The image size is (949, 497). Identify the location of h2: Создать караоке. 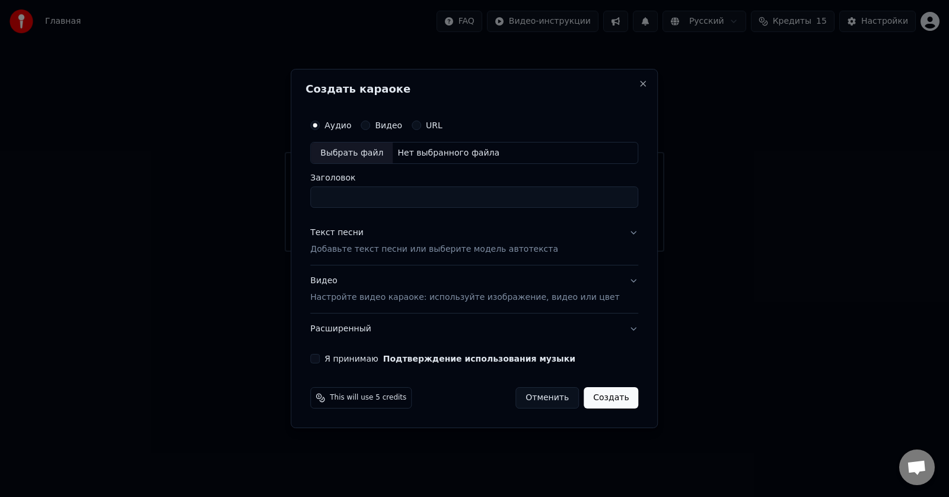
(474, 89).